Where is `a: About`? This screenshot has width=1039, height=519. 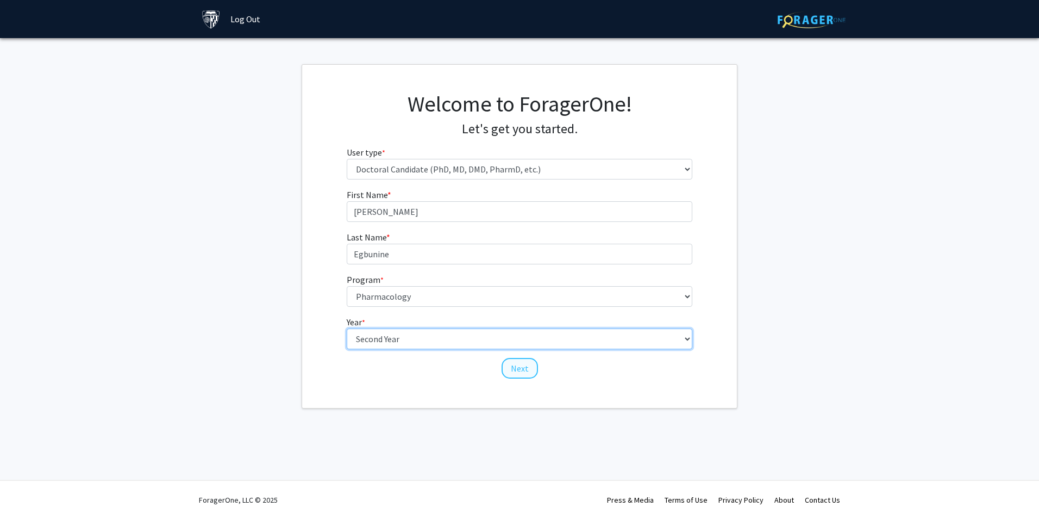 a: About is located at coordinates (784, 500).